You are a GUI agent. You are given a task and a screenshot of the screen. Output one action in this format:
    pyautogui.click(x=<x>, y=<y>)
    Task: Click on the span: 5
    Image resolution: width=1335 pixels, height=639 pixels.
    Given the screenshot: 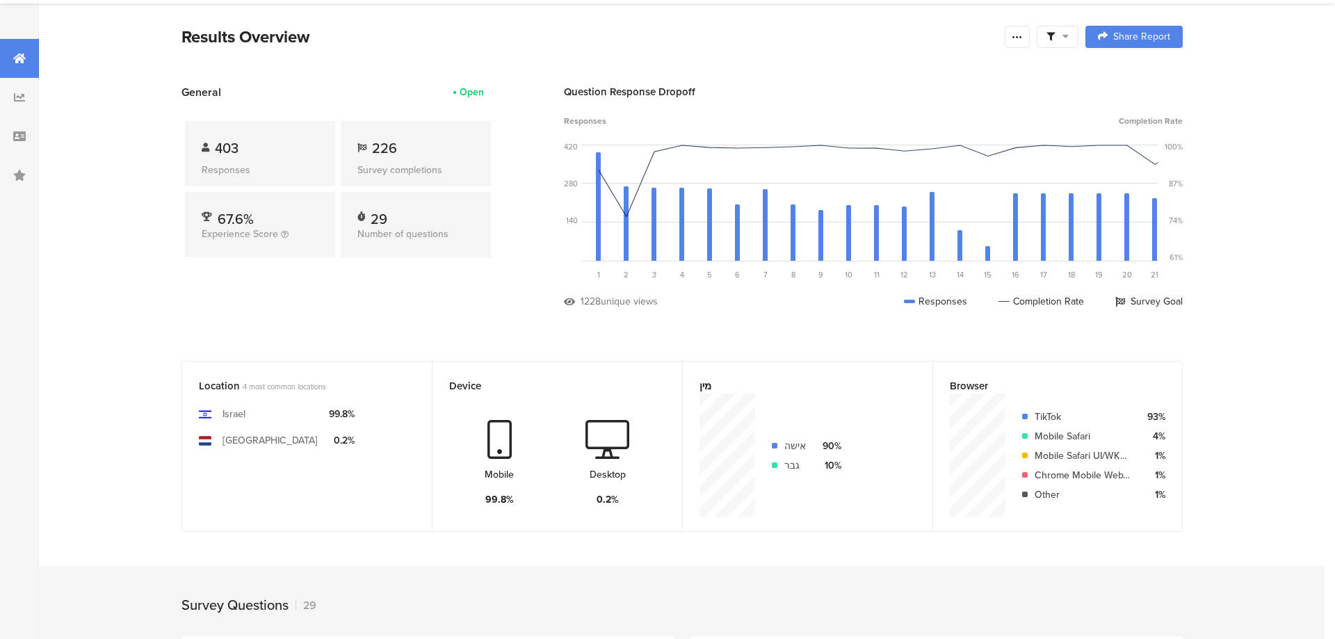 What is the action you would take?
    pyautogui.click(x=709, y=275)
    